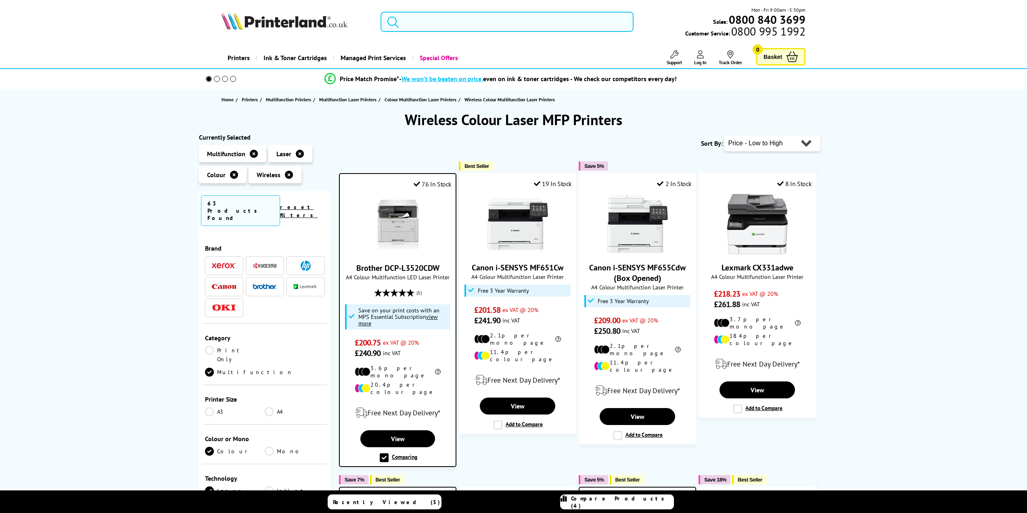  Describe the element at coordinates (727, 304) in the screenshot. I see `span: £261.88` at that location.